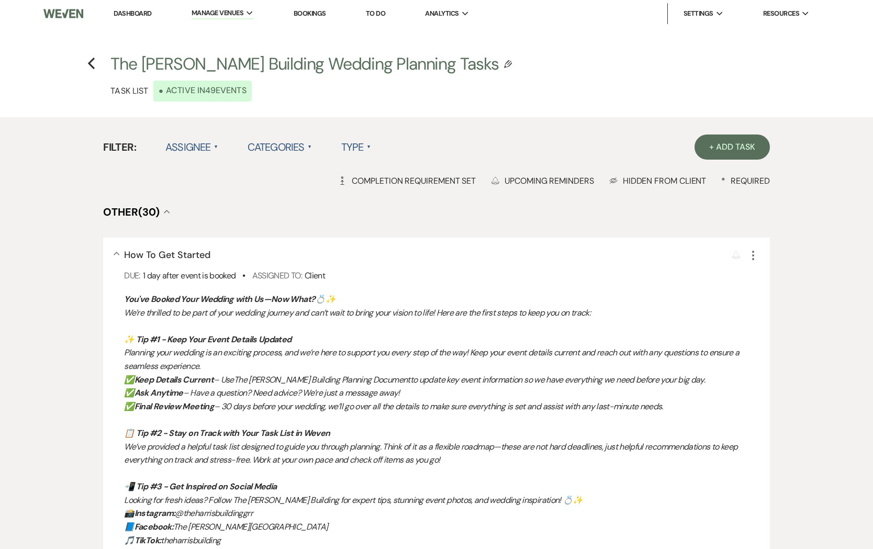 Image resolution: width=873 pixels, height=549 pixels. I want to click on p: ✅ – 30 days before your wedding, we’ll go over all the details to make sure everything is set and..., so click(441, 407).